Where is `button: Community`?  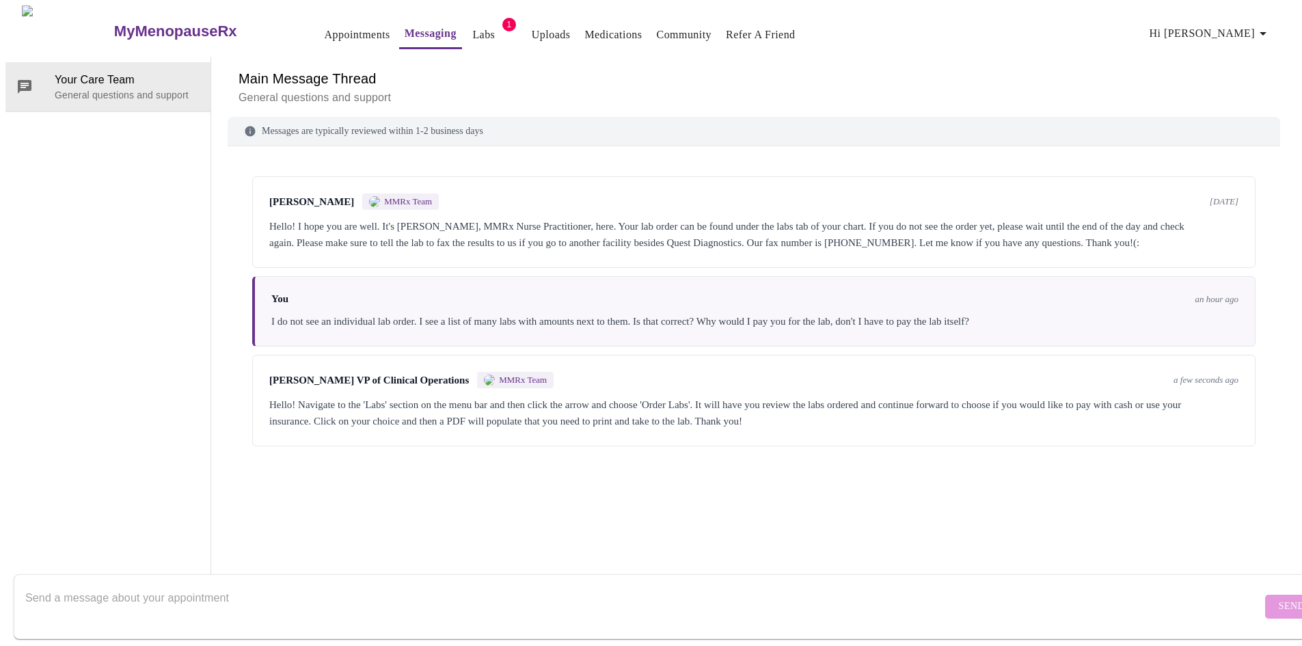 button: Community is located at coordinates (684, 35).